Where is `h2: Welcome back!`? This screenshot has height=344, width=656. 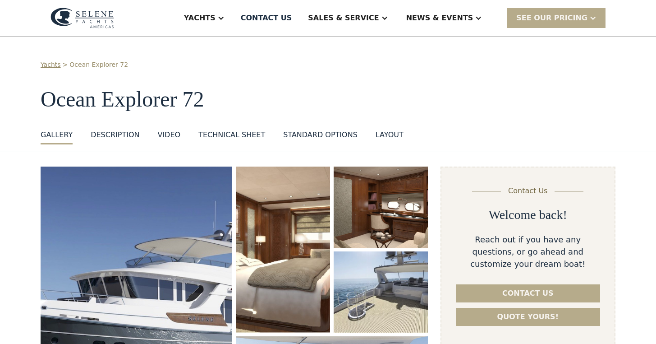 h2: Welcome back! is located at coordinates (528, 215).